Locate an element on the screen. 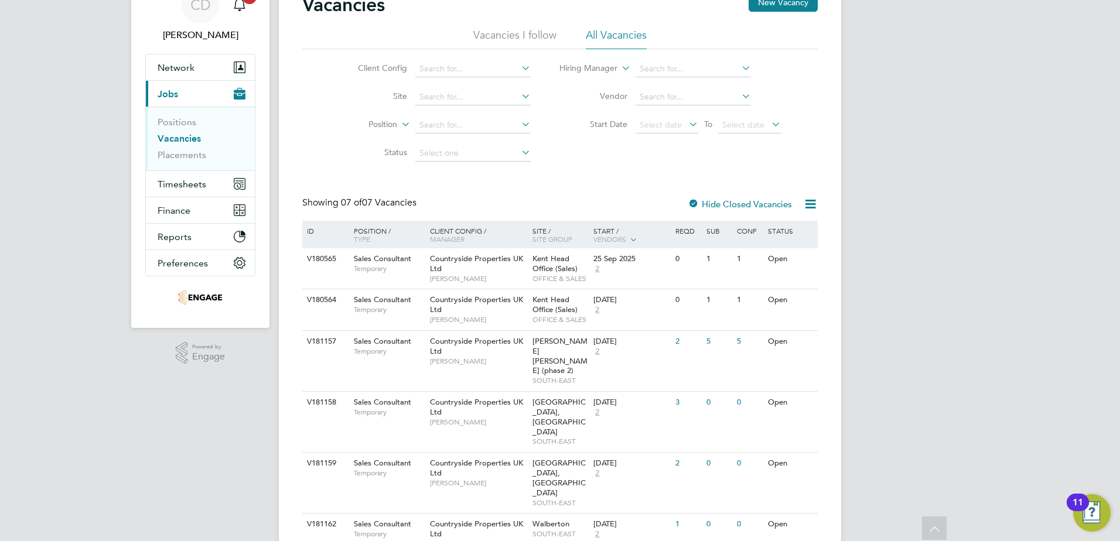  div: Start / is located at coordinates (632, 236).